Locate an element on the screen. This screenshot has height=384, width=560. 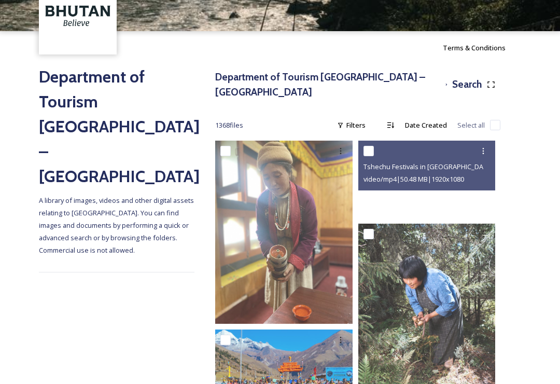
div: Filters is located at coordinates (351, 125).